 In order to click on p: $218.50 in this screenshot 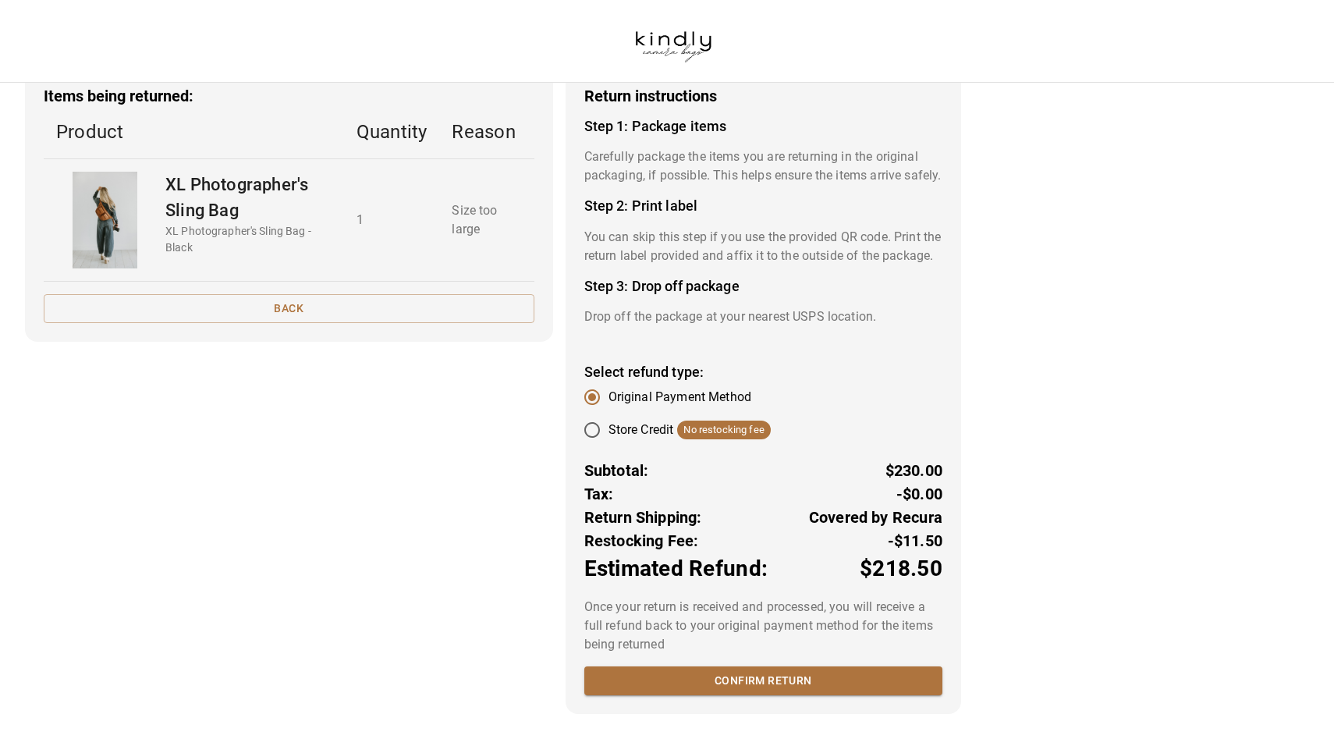, I will do `click(901, 569)`.